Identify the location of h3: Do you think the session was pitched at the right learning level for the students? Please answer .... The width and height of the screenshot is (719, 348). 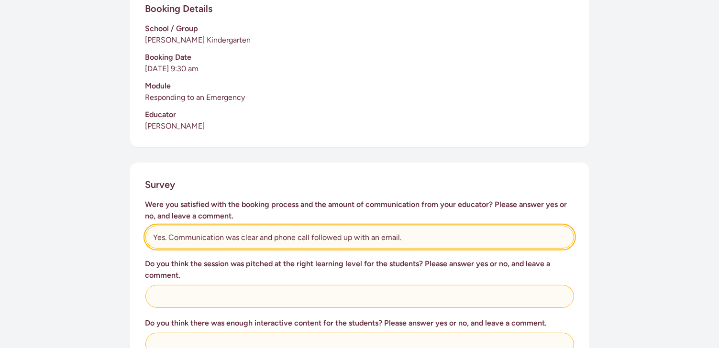
(360, 270).